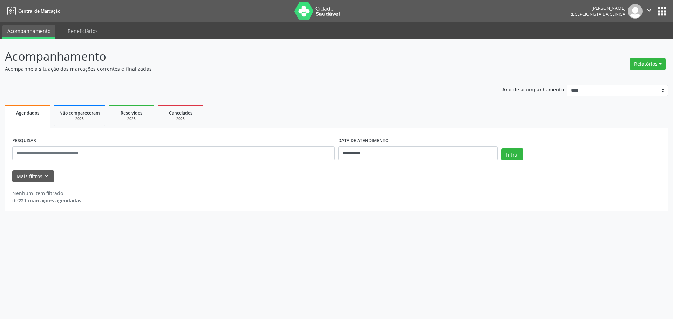 This screenshot has height=319, width=673. What do you see at coordinates (648, 64) in the screenshot?
I see `button: Relatórios` at bounding box center [648, 64].